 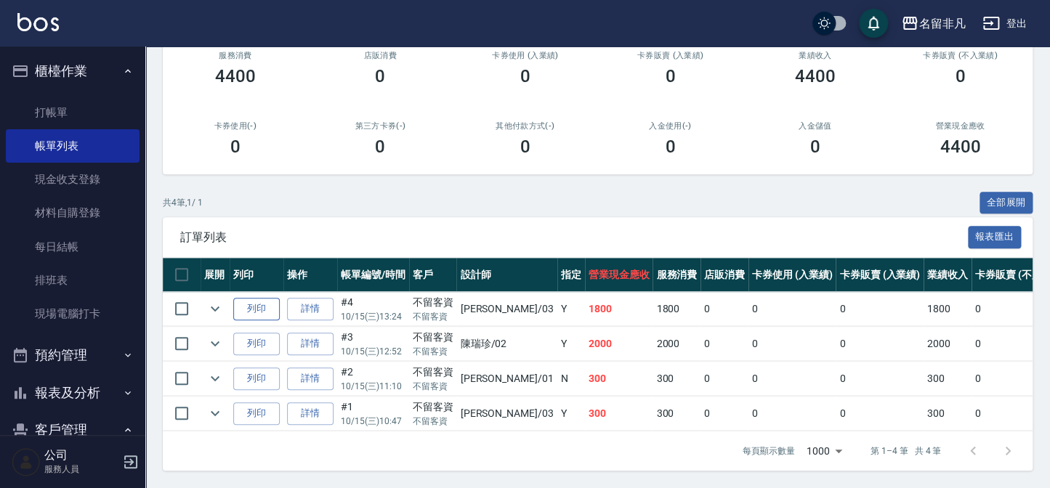 What do you see at coordinates (73, 179) in the screenshot?
I see `a: 現金收支登錄` at bounding box center [73, 179].